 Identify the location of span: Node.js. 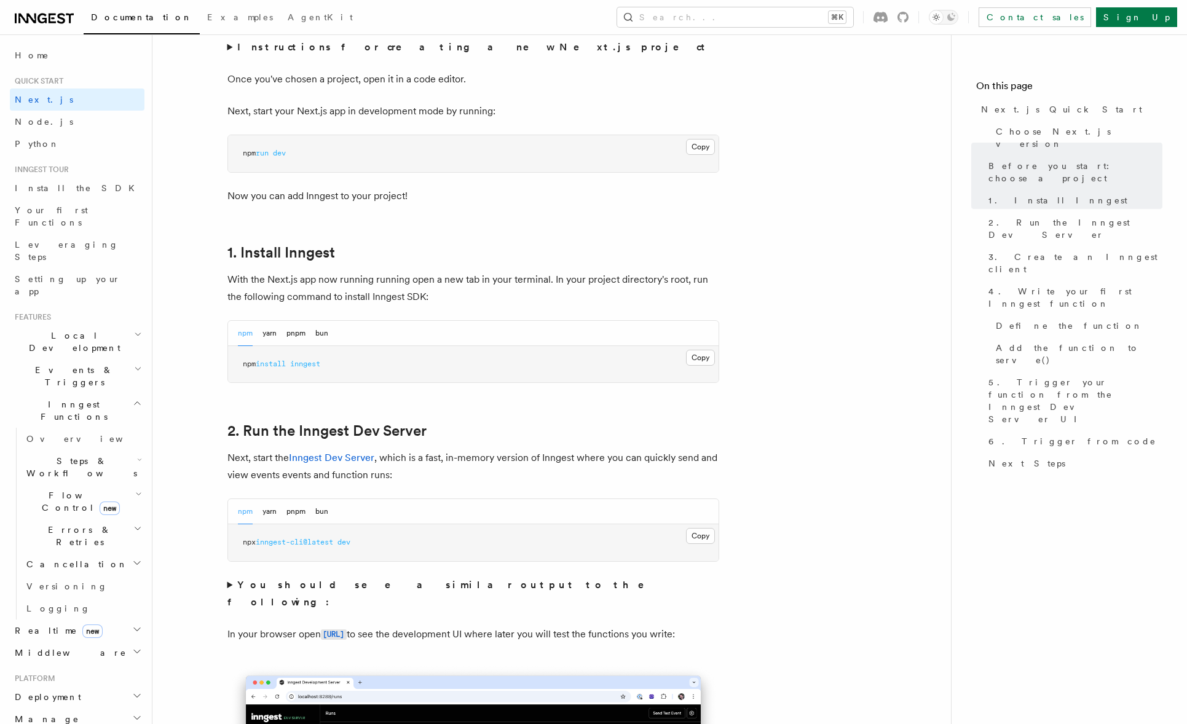
(44, 122).